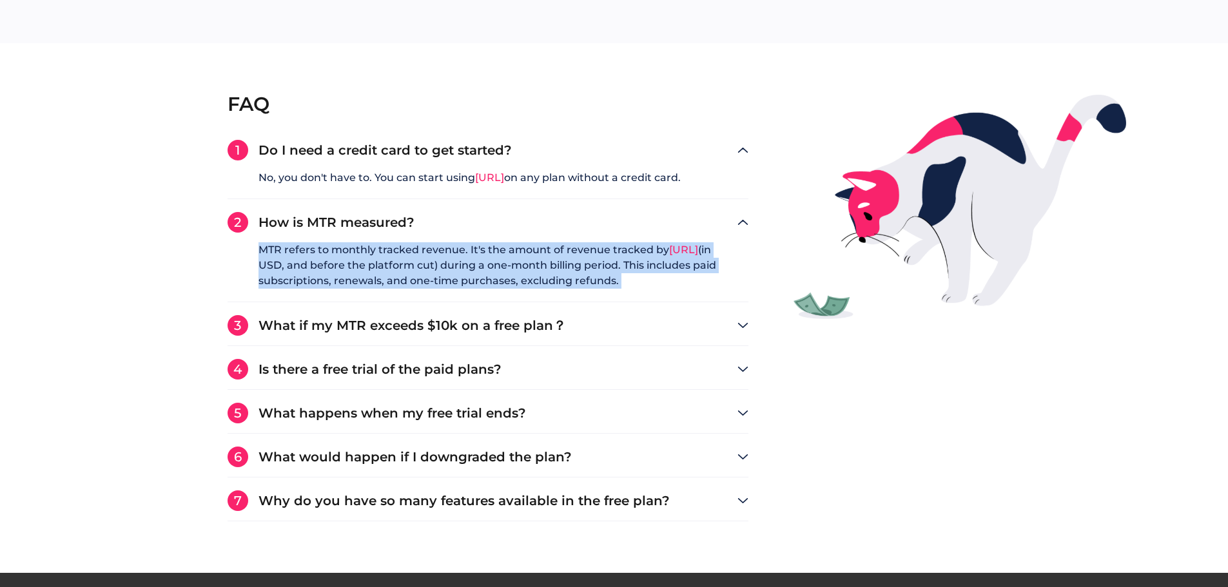  I want to click on div: 3, so click(238, 326).